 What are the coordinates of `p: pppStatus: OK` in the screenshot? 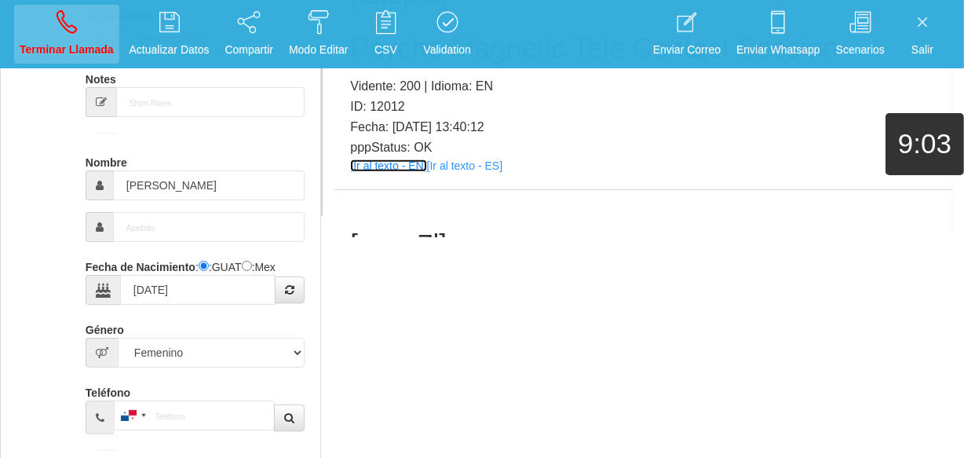 It's located at (643, 148).